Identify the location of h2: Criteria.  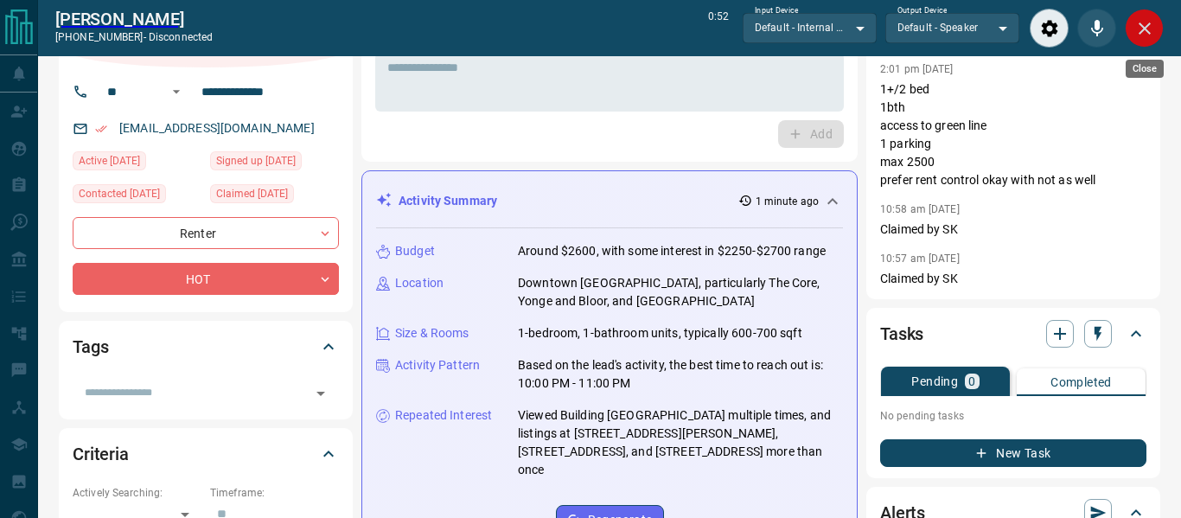
(100, 454).